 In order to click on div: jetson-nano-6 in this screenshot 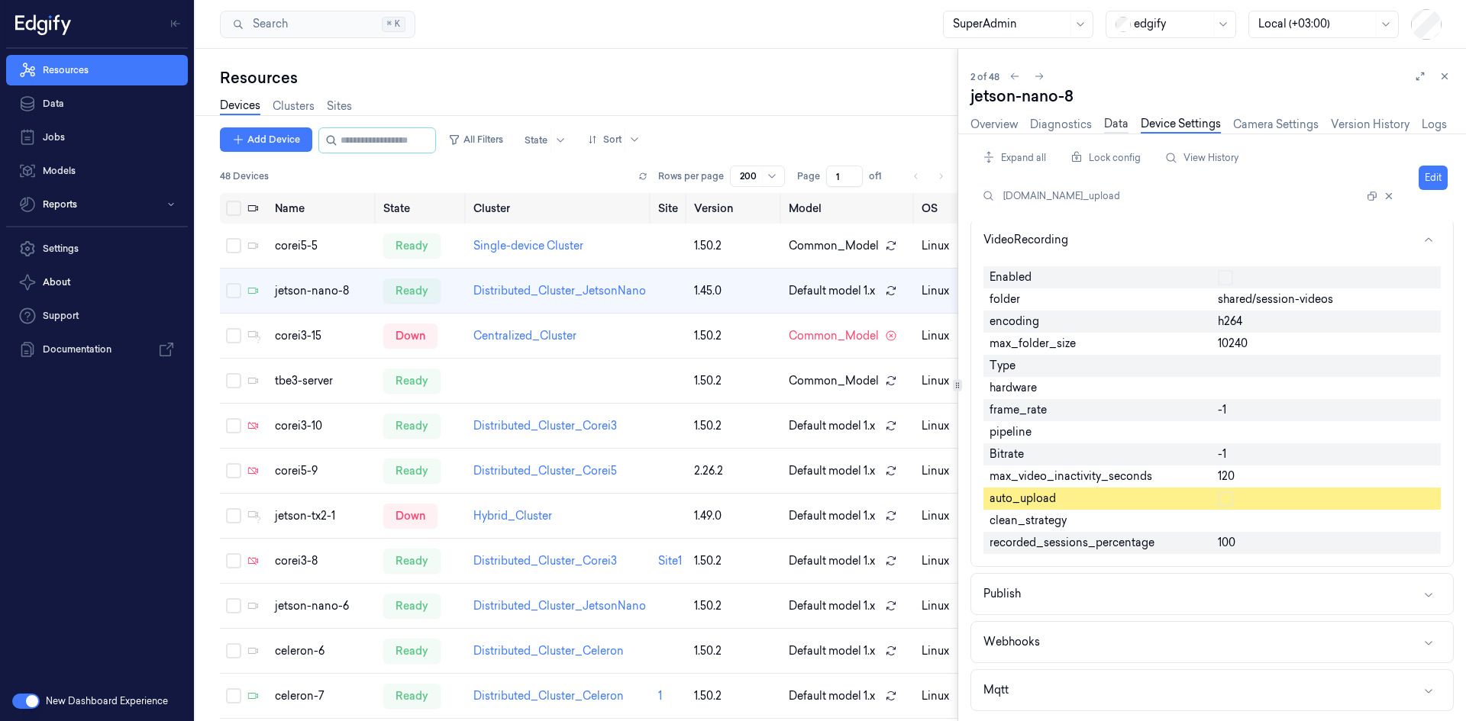, I will do `click(323, 606)`.